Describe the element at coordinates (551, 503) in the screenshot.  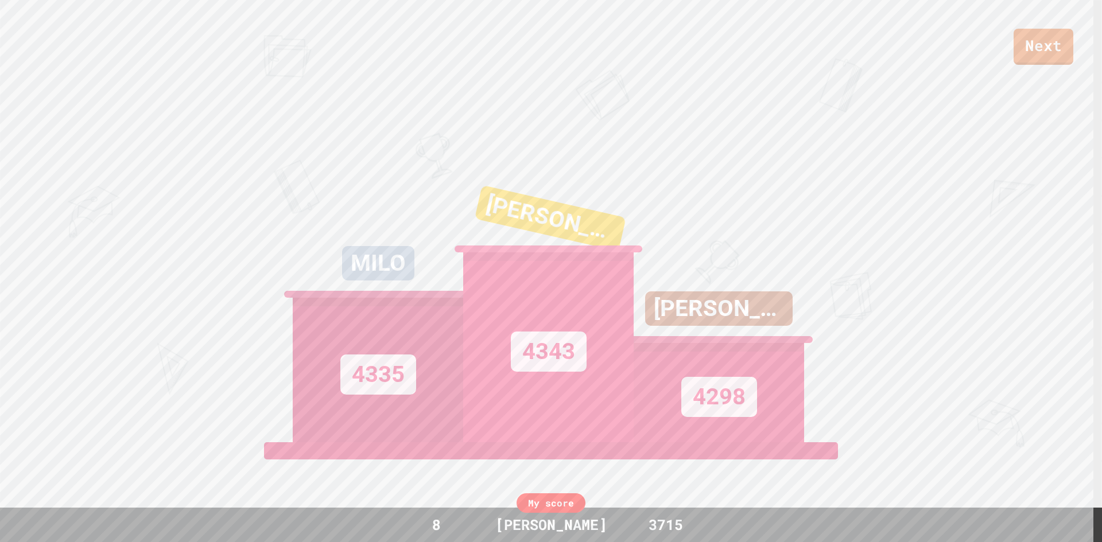
I see `div: My score` at that location.